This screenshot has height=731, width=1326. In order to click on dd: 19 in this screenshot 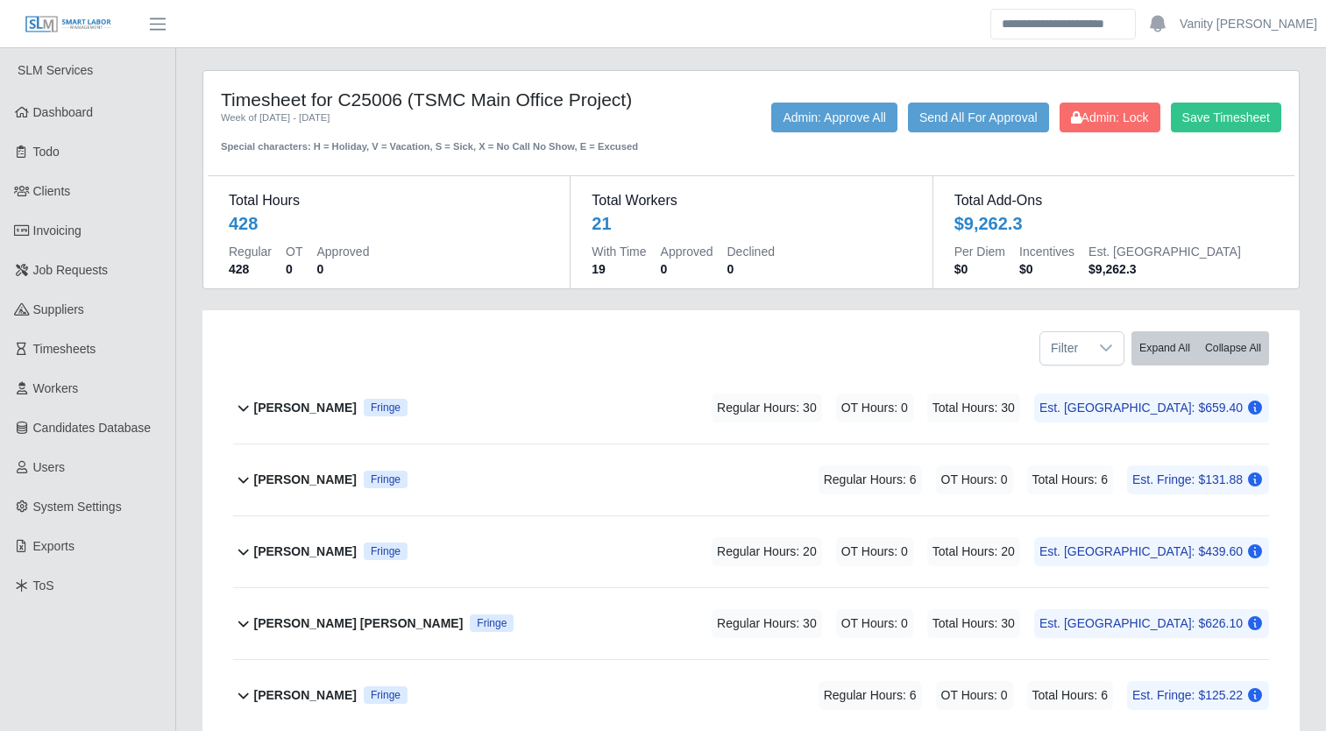, I will do `click(619, 269)`.